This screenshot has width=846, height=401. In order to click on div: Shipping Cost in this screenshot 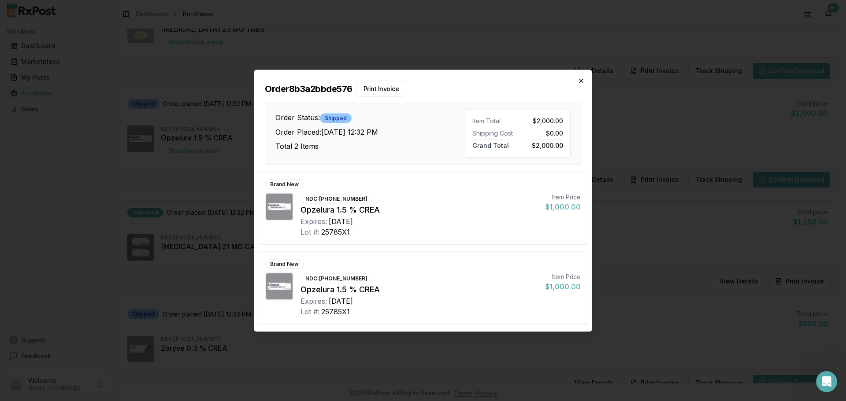, I will do `click(493, 133)`.